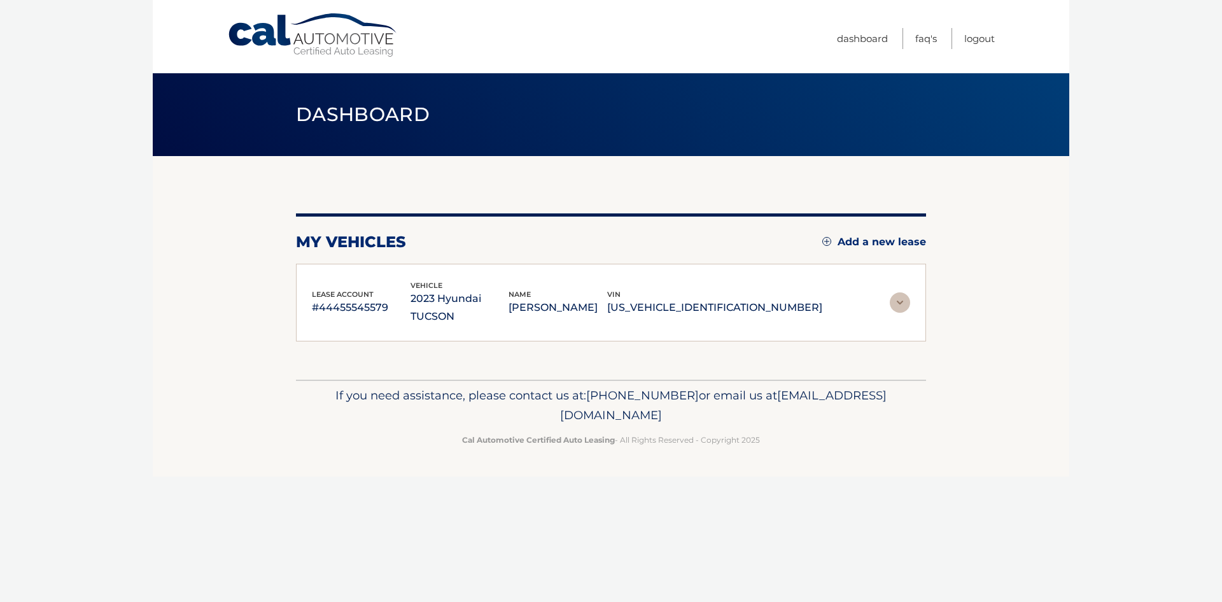 The image size is (1222, 602). What do you see at coordinates (520, 294) in the screenshot?
I see `span: name` at bounding box center [520, 294].